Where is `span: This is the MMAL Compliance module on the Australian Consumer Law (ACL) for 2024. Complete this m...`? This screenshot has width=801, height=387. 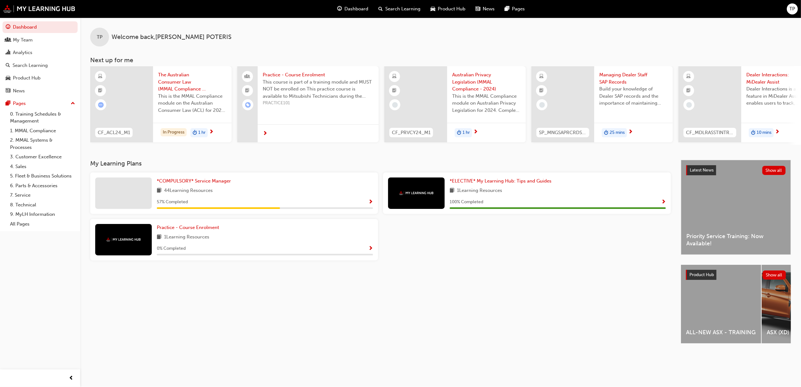
span: This is the MMAL Compliance module on the Australian Consumer Law (ACL) for 2024. Complete this m... is located at coordinates (192, 103).